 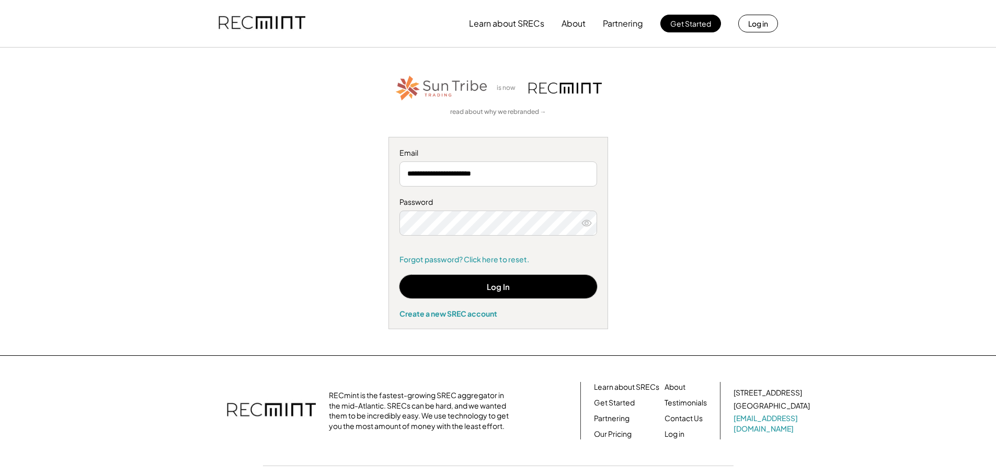 I want to click on a: Log in, so click(x=675, y=435).